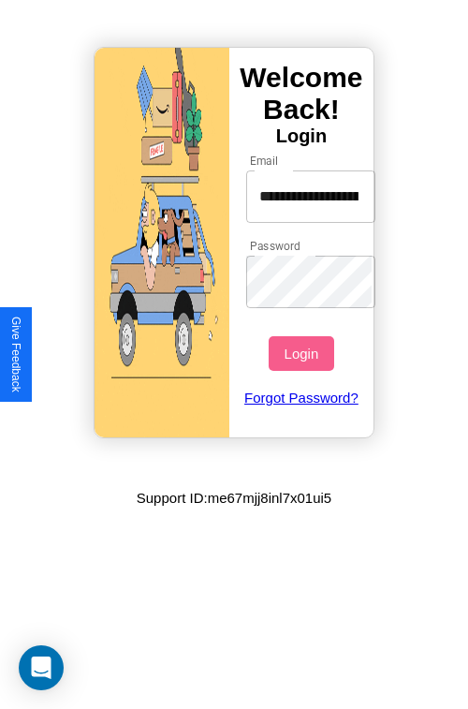  I want to click on button: Login, so click(301, 353).